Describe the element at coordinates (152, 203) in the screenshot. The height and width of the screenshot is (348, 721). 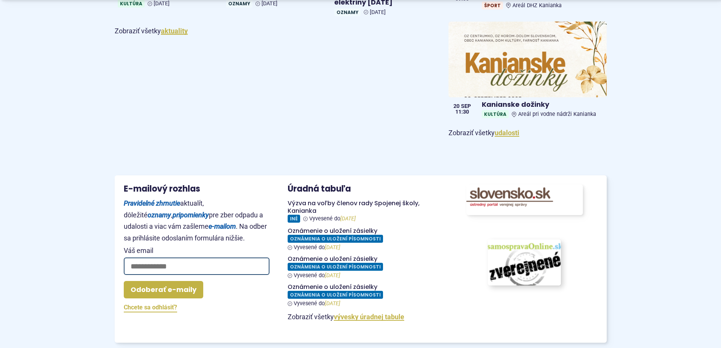
I see `strong: Pravidelné zhrnutie` at that location.